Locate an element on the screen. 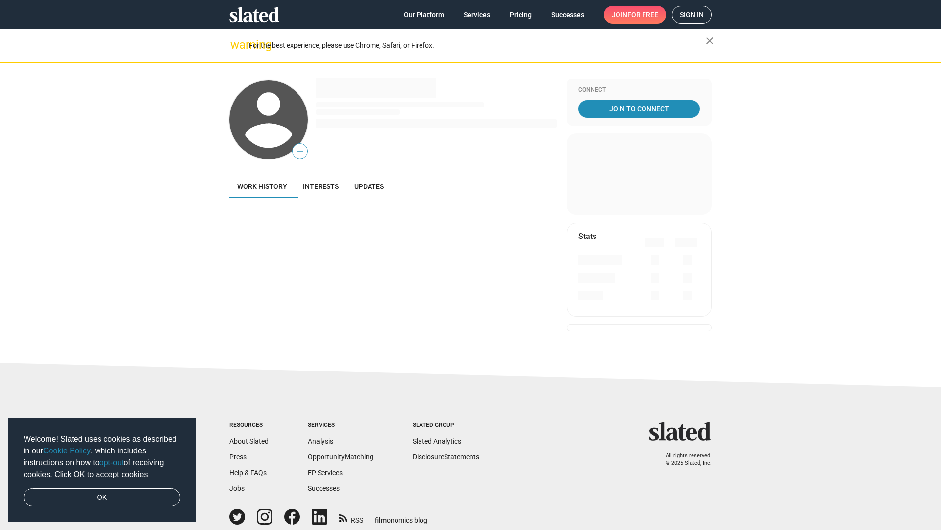 Image resolution: width=941 pixels, height=530 pixels. a: Our Platform is located at coordinates (424, 15).